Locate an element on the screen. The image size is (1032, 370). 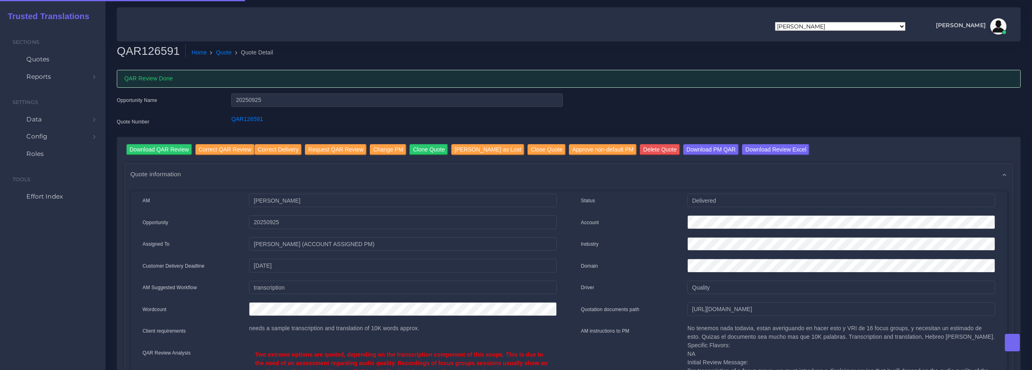
input: Download PM QAR is located at coordinates (711, 149).